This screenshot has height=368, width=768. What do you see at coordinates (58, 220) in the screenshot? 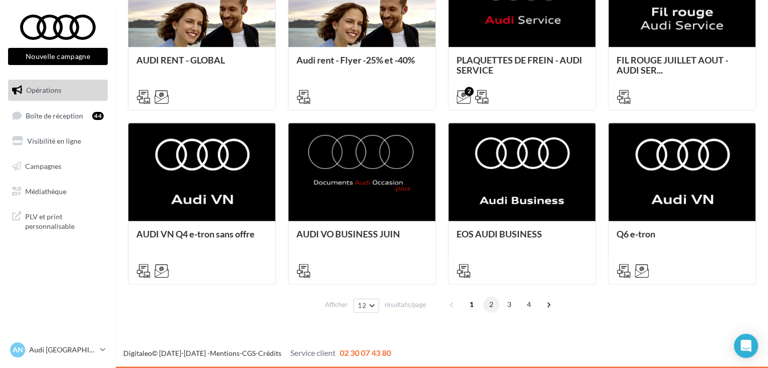
I see `a: PLV et print personnalisable` at bounding box center [58, 220].